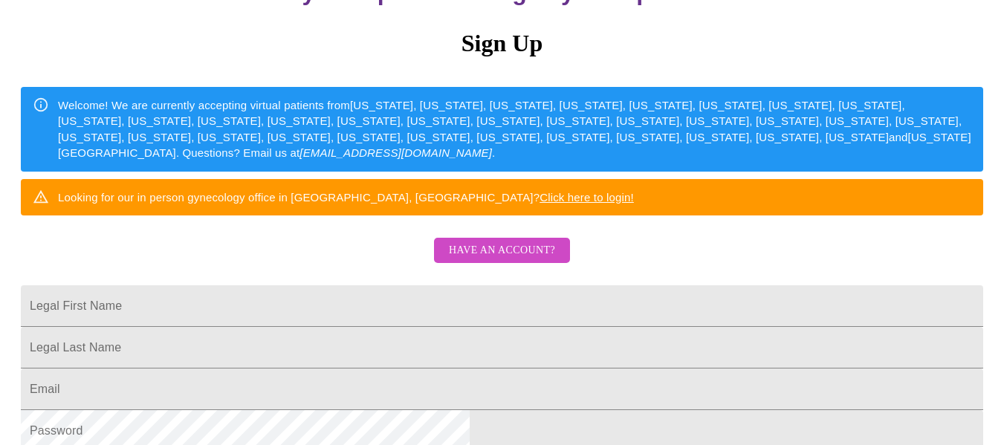 This screenshot has height=445, width=1004. What do you see at coordinates (502, 250) in the screenshot?
I see `span: Have an account?` at bounding box center [502, 250].